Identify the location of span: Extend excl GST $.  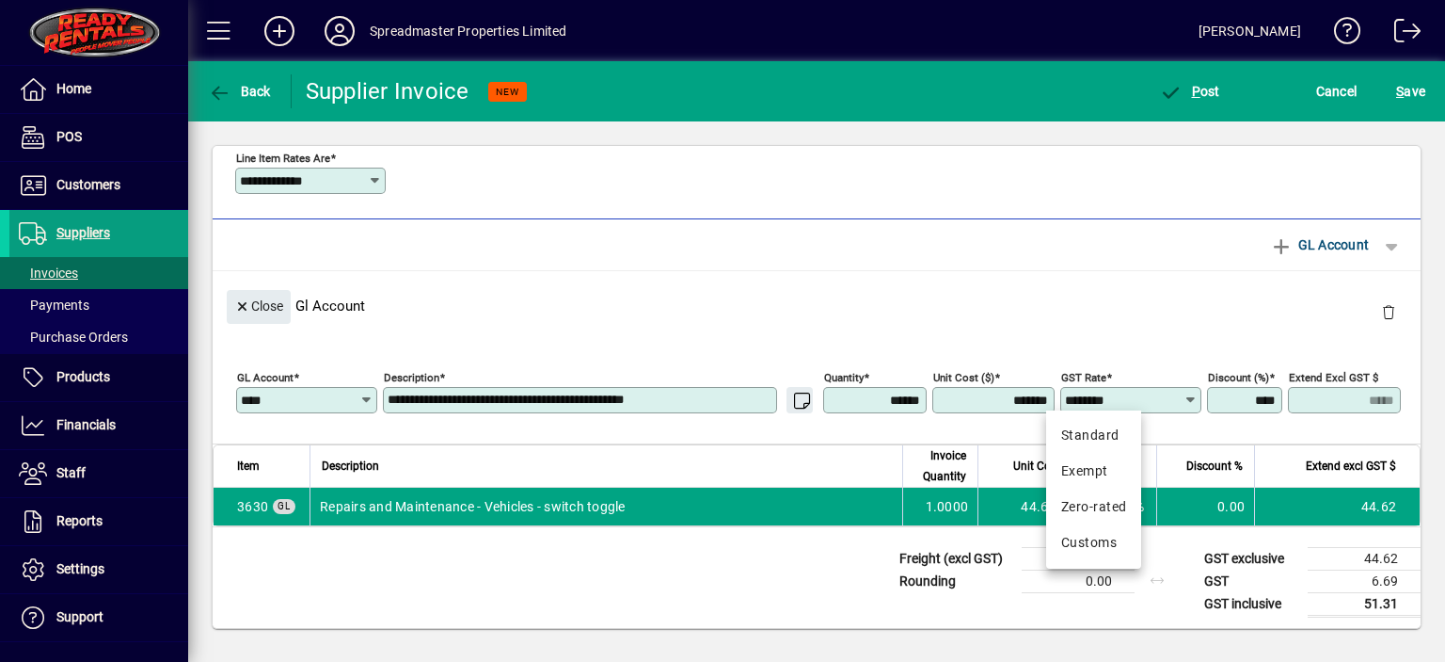
(1351, 466).